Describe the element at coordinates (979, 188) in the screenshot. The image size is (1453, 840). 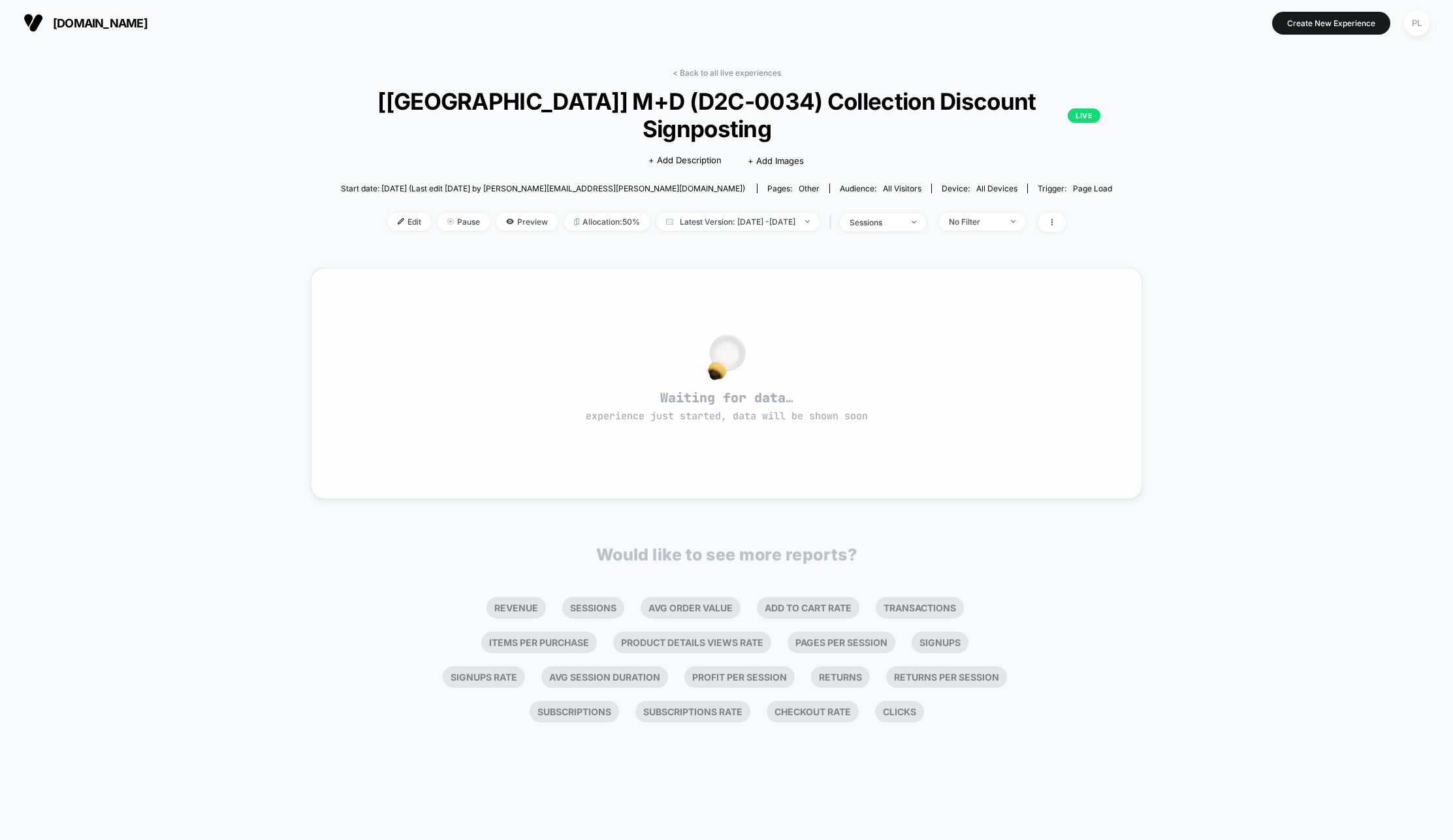
I see `span: Device:` at that location.